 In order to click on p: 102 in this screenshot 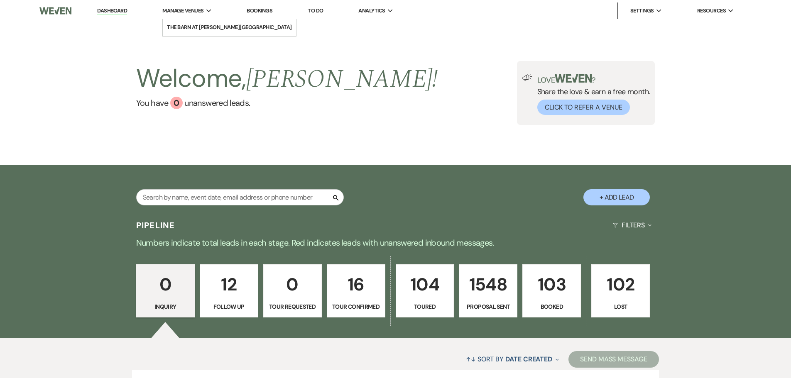, I will do `click(620, 284)`.